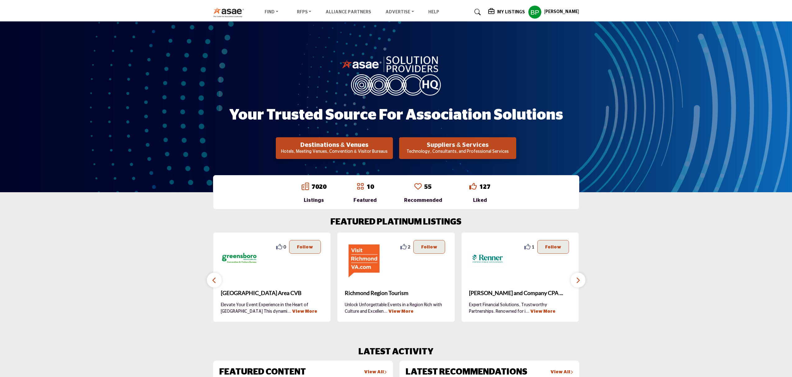 This screenshot has height=377, width=792. What do you see at coordinates (480, 200) in the screenshot?
I see `div: Liked` at bounding box center [480, 200].